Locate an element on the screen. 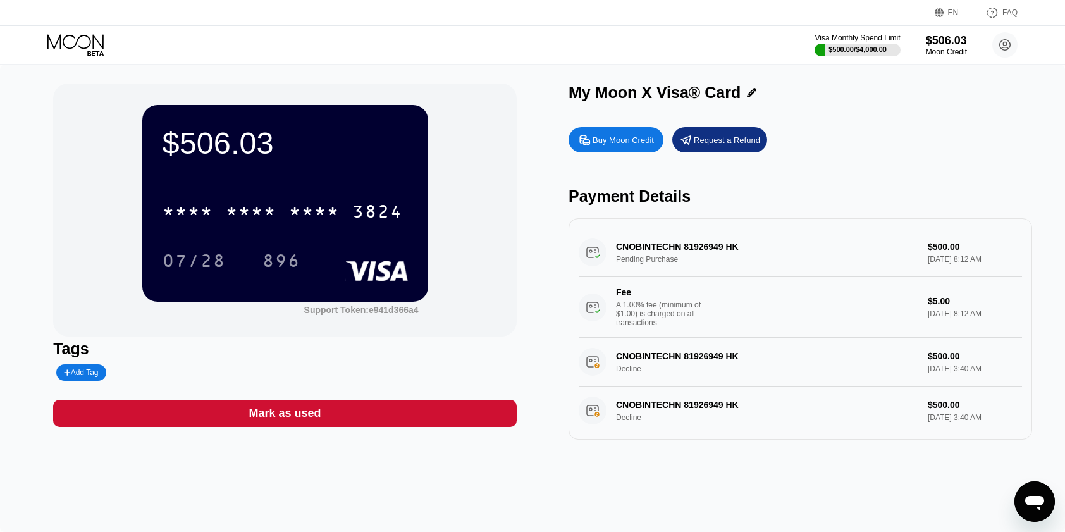  div: Add Tag is located at coordinates (81, 372).